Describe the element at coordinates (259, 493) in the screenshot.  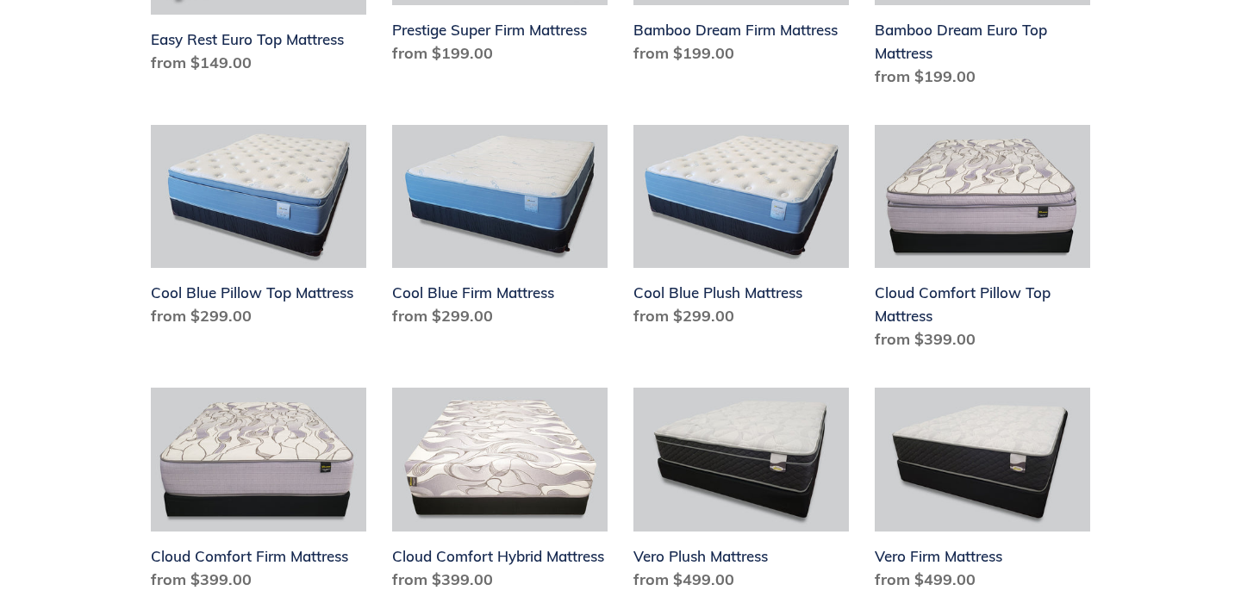
I see `a: Cloud Comfort Firm Mattress` at that location.